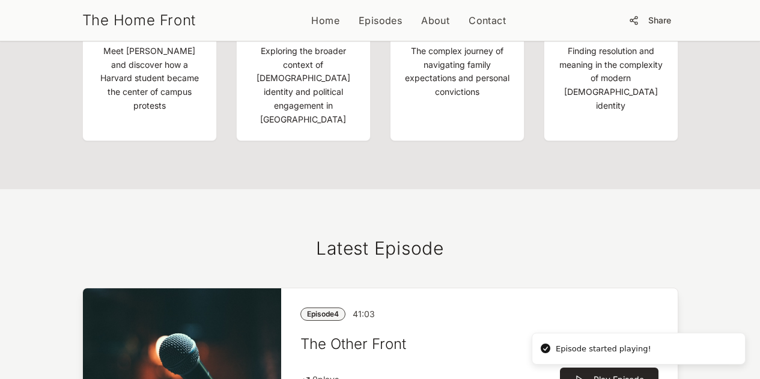 The width and height of the screenshot is (760, 379). I want to click on a: Contact, so click(487, 20).